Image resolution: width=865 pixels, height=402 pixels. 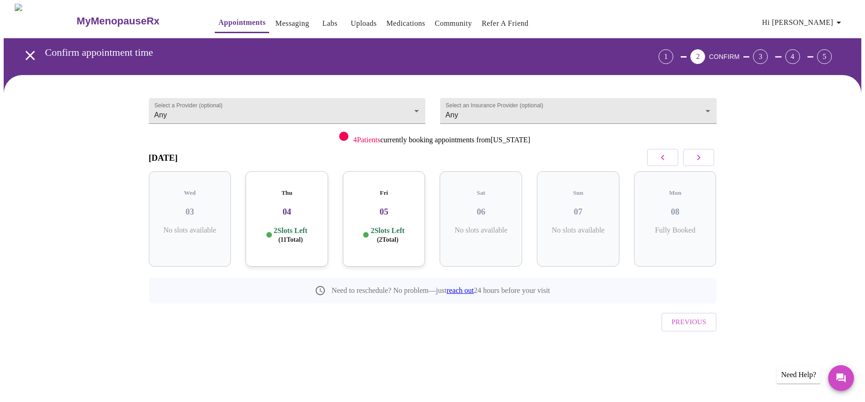 What do you see at coordinates (689, 322) in the screenshot?
I see `span: Previous` at bounding box center [689, 322].